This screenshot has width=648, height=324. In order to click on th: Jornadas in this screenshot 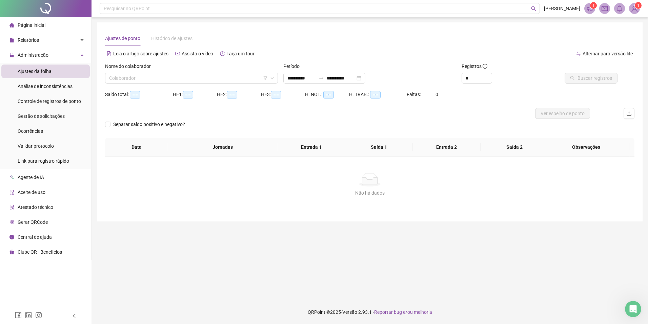, I will do `click(223, 147)`.